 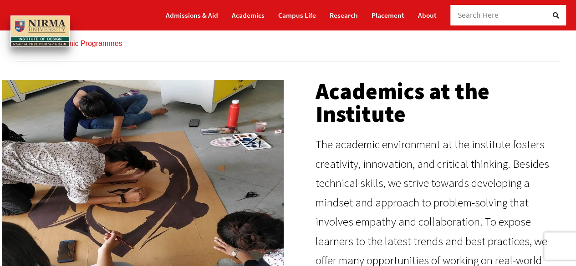 What do you see at coordinates (297, 15) in the screenshot?
I see `a: Campus Life` at bounding box center [297, 15].